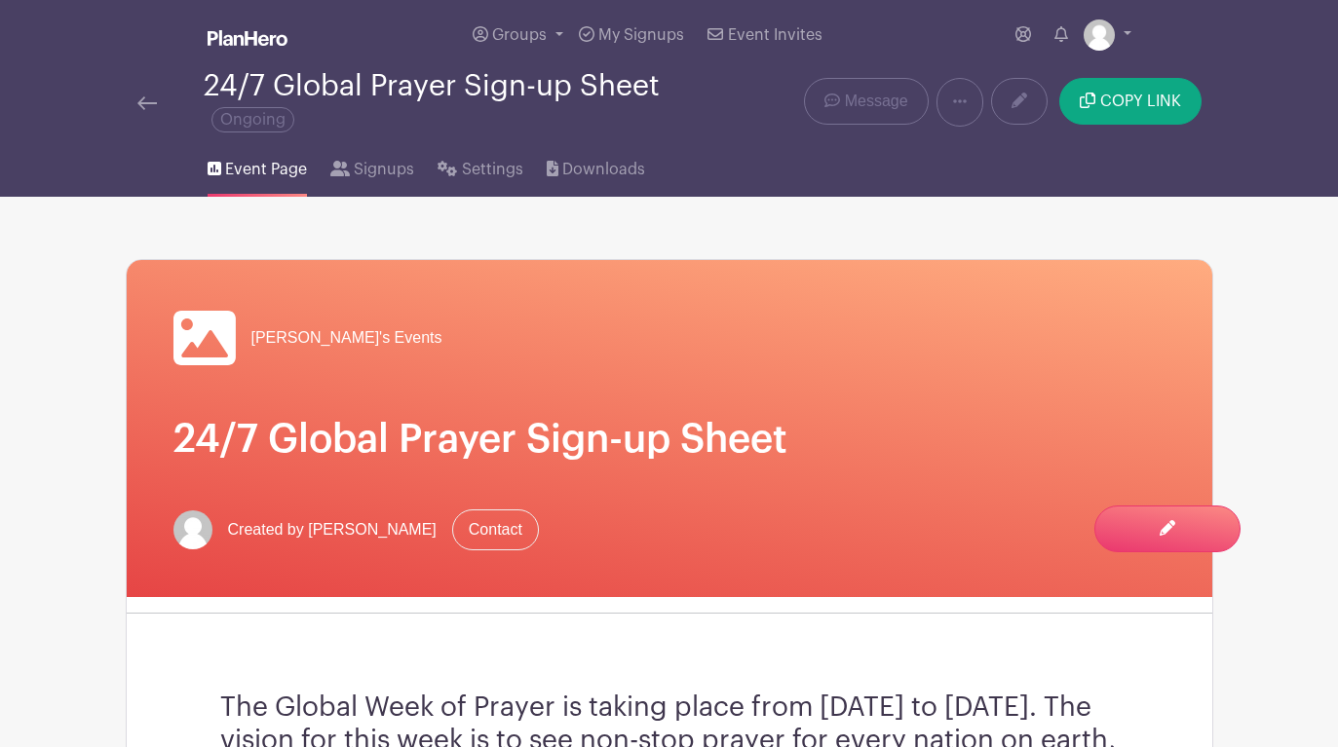 This screenshot has width=1338, height=747. I want to click on span: COPY LINK, so click(1140, 101).